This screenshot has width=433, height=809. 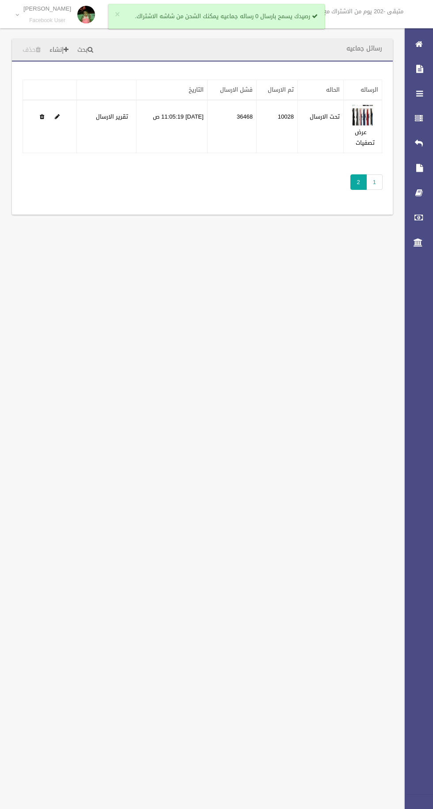 I want to click on td: 36468, so click(x=232, y=127).